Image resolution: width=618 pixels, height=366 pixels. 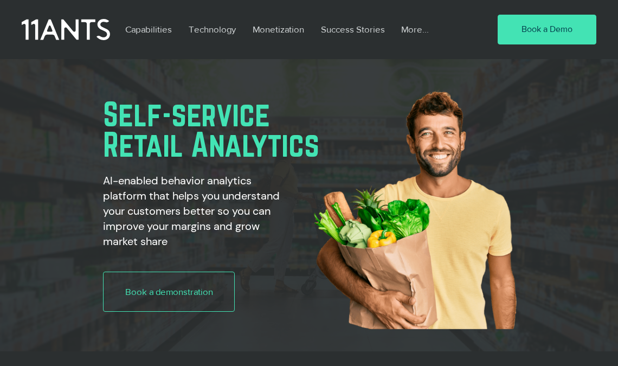 What do you see at coordinates (547, 30) in the screenshot?
I see `a: Book a Demo` at bounding box center [547, 30].